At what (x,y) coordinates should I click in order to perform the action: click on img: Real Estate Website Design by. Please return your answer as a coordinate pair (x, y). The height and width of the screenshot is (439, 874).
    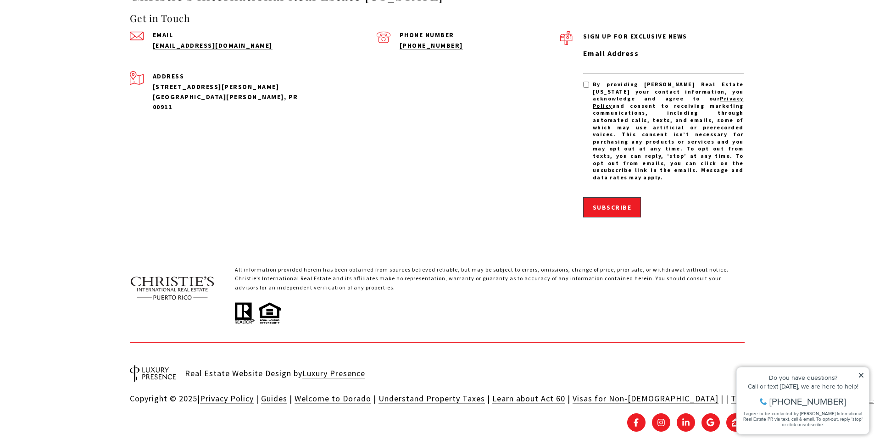
    Looking at the image, I should click on (153, 374).